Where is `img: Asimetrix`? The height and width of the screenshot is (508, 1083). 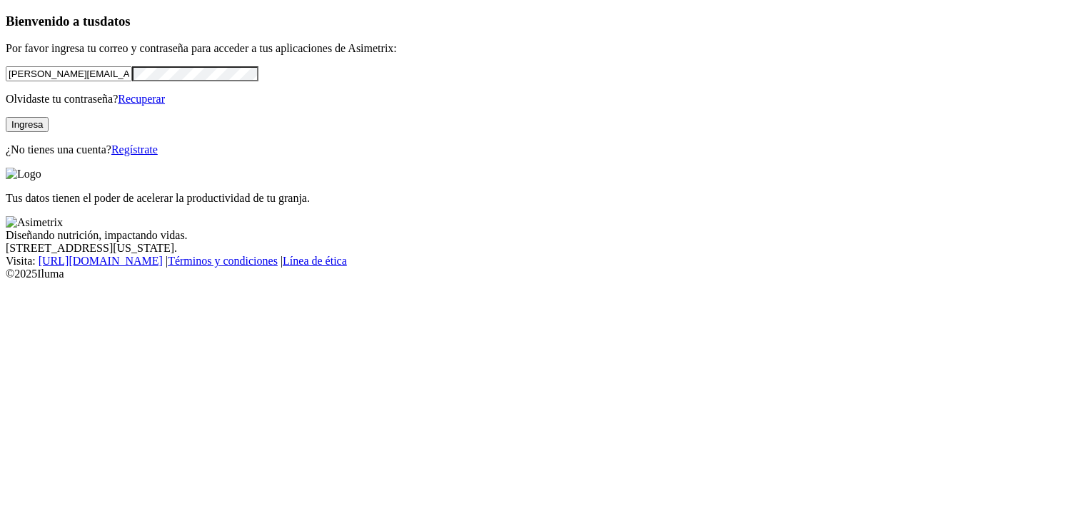 img: Asimetrix is located at coordinates (34, 223).